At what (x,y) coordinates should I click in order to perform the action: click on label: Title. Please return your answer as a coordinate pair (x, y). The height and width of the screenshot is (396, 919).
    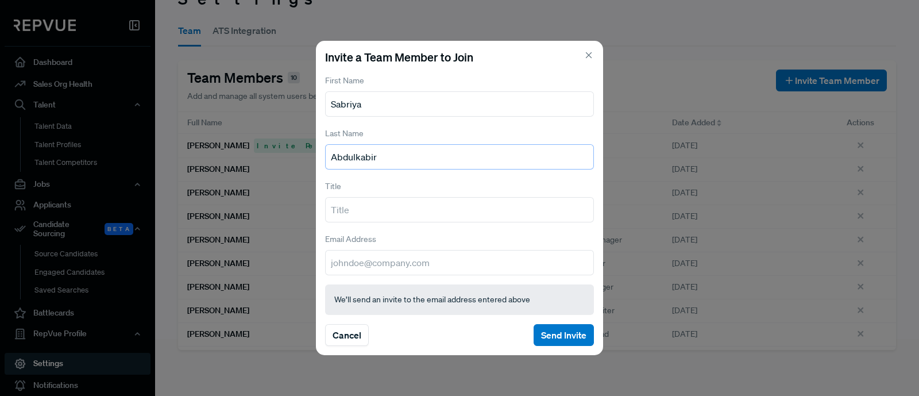
    Looking at the image, I should click on (333, 186).